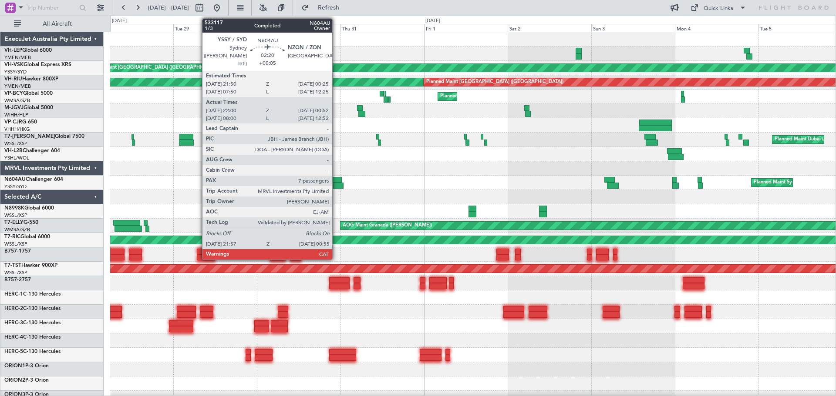 The image size is (836, 396). I want to click on a: VH-L2BChallenger 604, so click(32, 151).